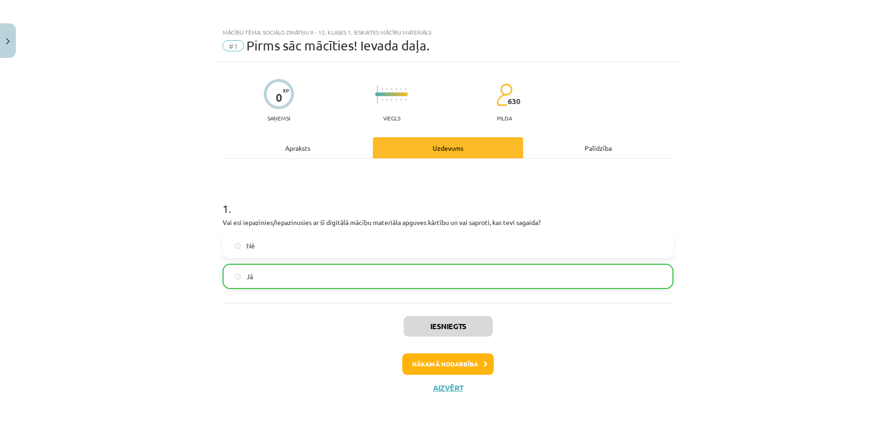 The width and height of the screenshot is (896, 429). I want to click on p: Viegls, so click(391, 118).